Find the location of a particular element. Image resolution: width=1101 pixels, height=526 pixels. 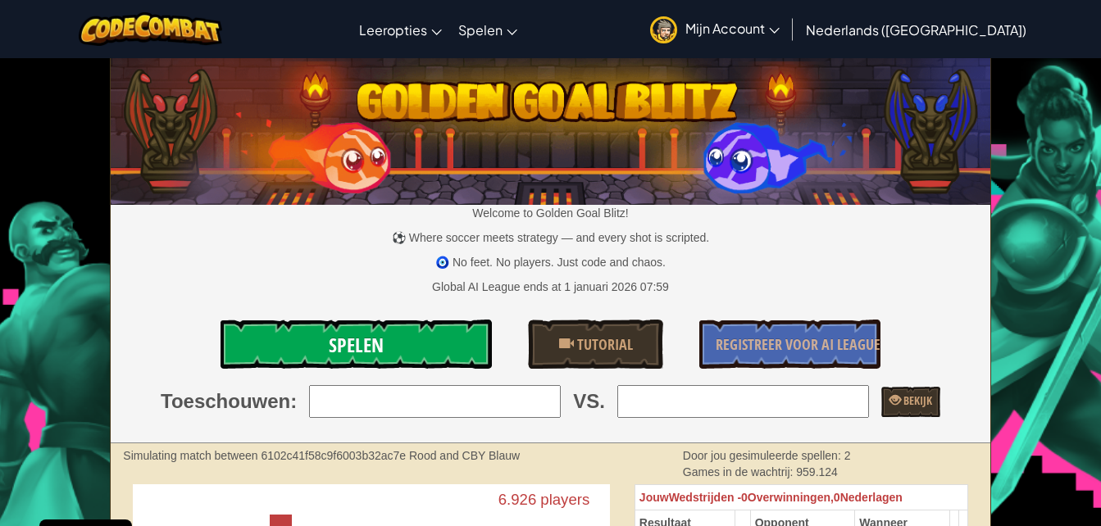

span: Jouw is located at coordinates (654, 498).